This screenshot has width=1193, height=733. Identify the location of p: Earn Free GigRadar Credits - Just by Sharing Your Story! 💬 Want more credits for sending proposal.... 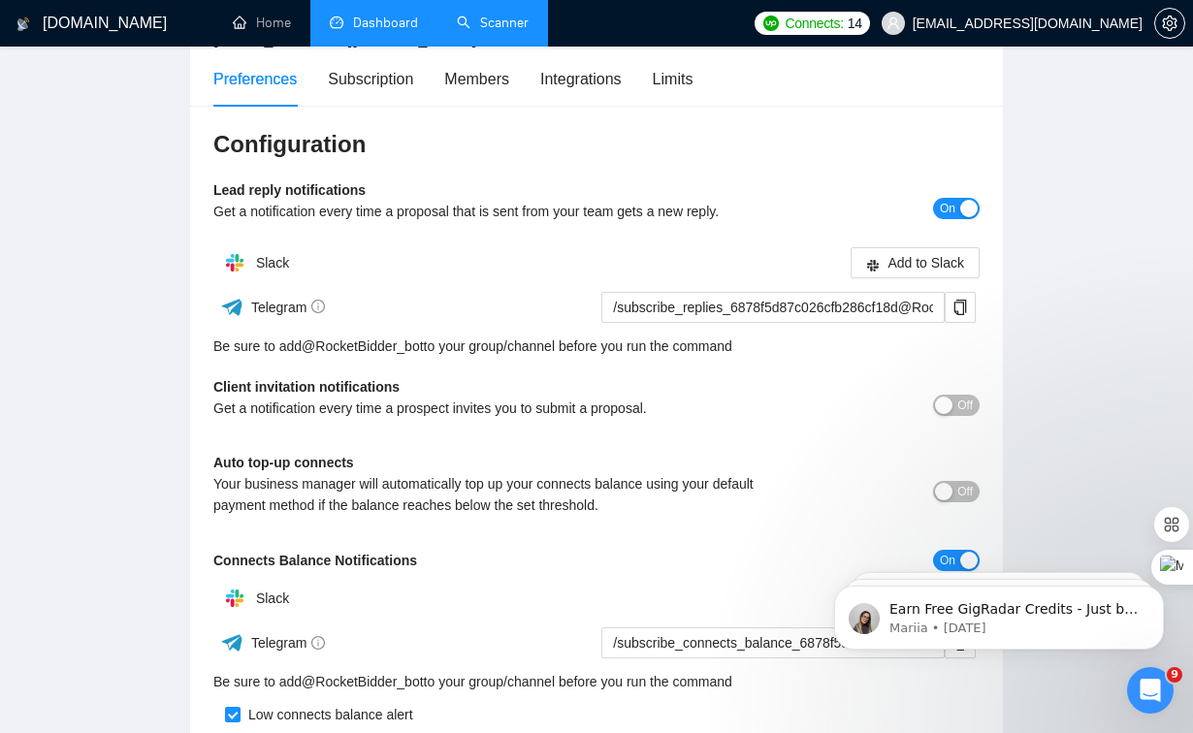
(210, 65).